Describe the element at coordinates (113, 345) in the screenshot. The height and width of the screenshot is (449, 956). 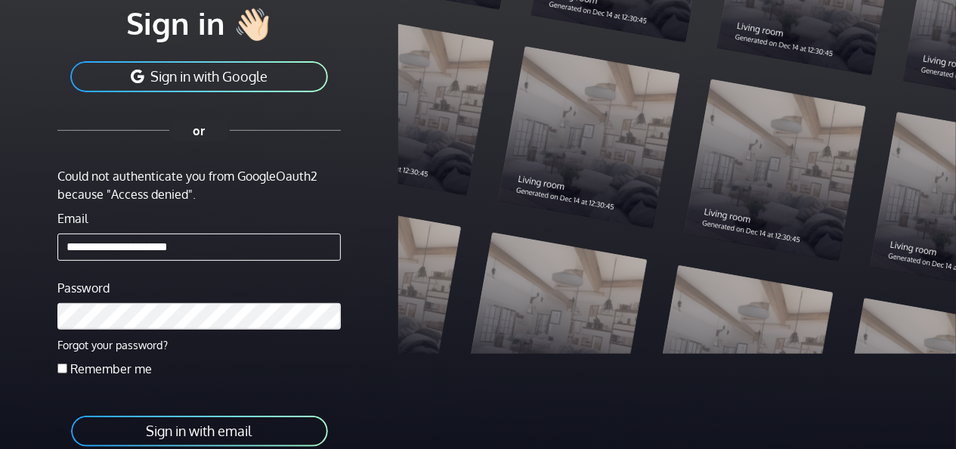
I see `a: Forgot your password?` at that location.